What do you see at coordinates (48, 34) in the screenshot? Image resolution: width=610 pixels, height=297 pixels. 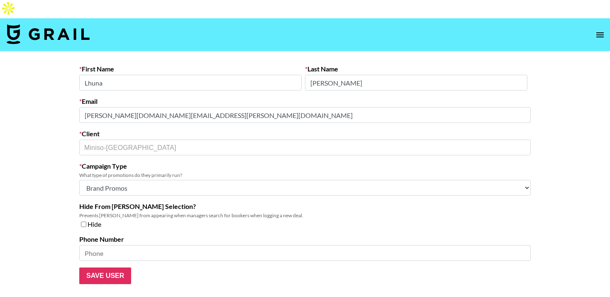 I see `img: Grail Talent` at bounding box center [48, 34].